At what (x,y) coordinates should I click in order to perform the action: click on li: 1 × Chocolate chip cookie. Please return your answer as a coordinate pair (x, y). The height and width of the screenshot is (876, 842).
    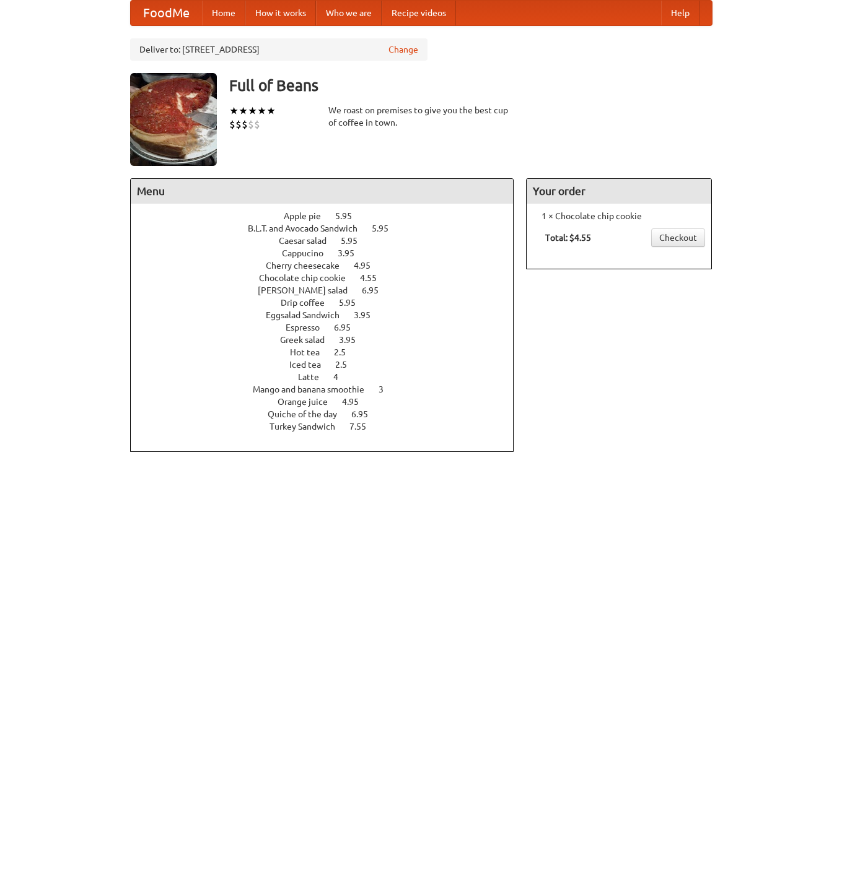
    Looking at the image, I should click on (619, 216).